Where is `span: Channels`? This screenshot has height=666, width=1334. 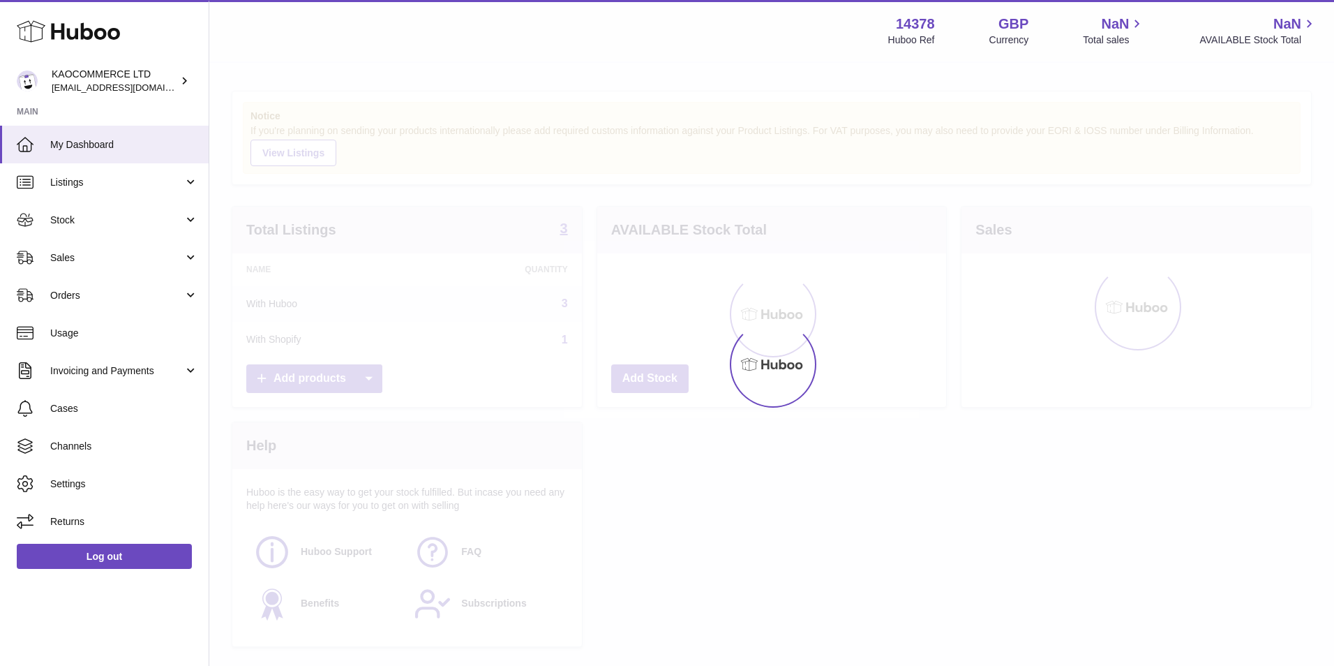 span: Channels is located at coordinates (124, 446).